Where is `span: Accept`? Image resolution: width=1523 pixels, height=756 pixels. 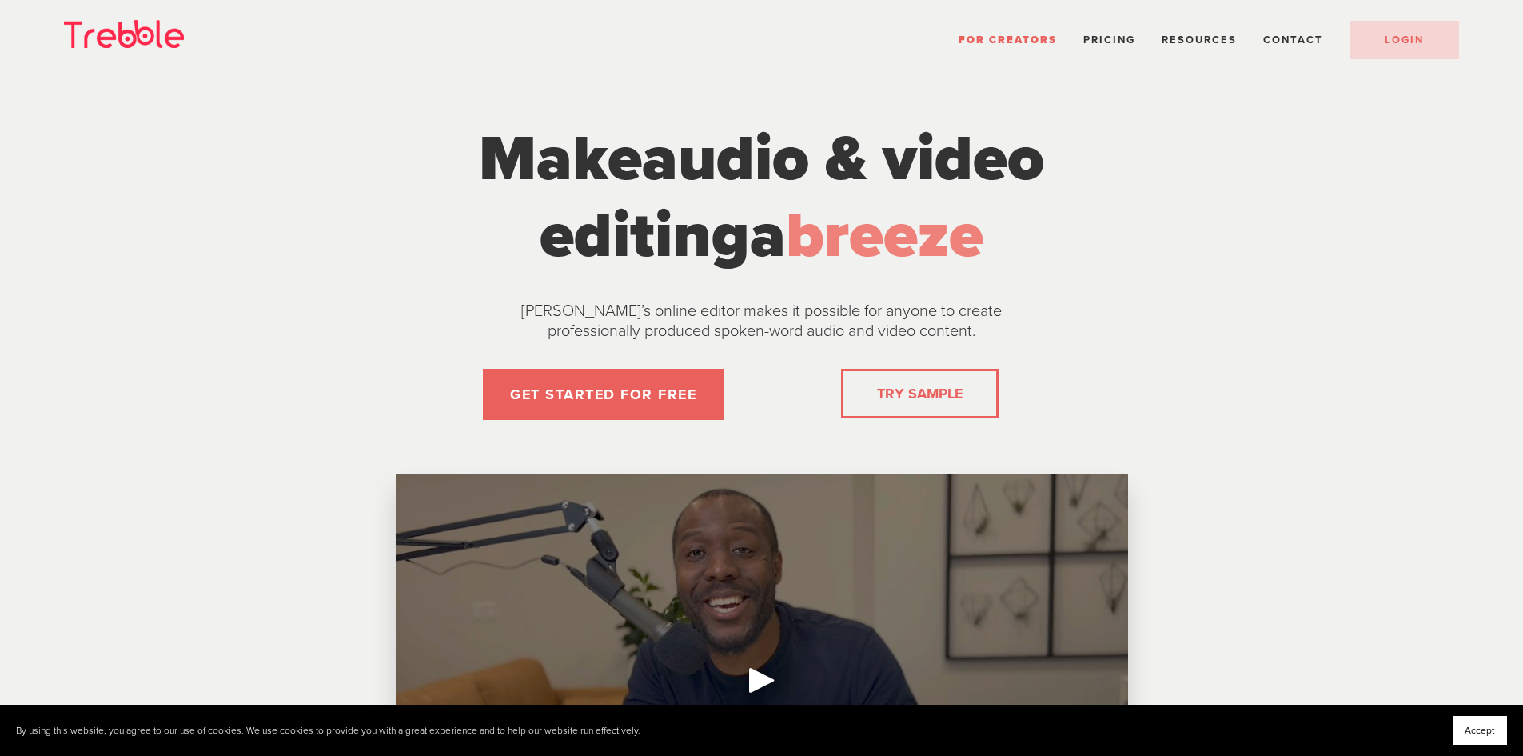 span: Accept is located at coordinates (1480, 730).